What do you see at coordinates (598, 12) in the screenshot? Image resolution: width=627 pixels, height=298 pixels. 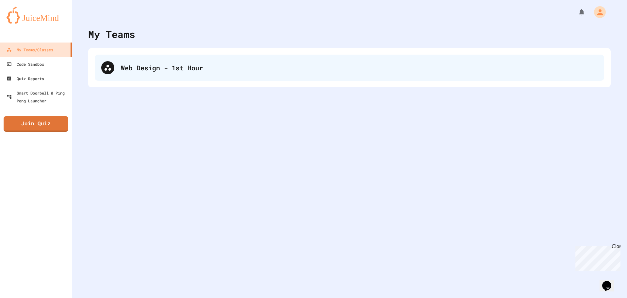 I see `div: My Account` at bounding box center [598, 12].